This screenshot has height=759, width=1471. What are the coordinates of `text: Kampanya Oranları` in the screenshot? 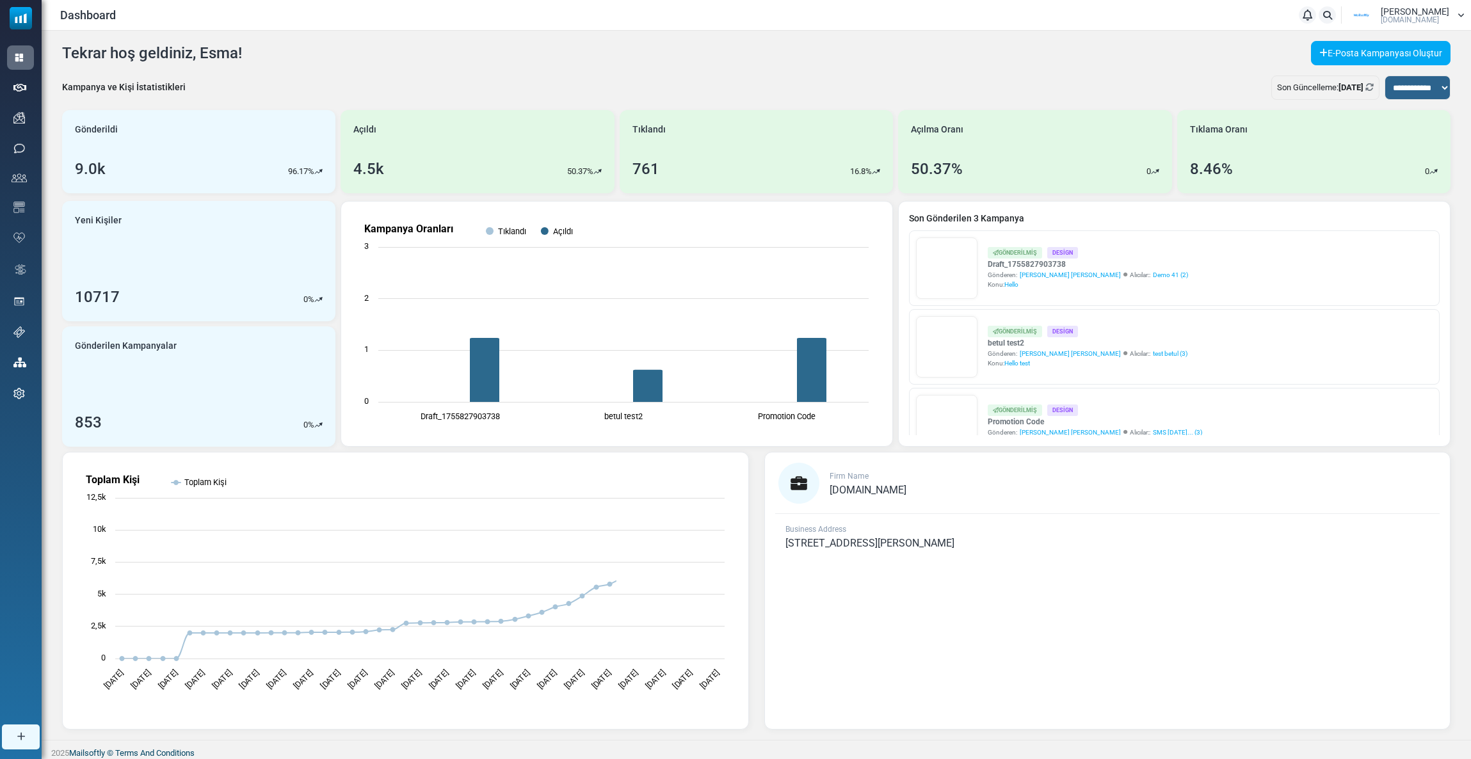 It's located at (408, 229).